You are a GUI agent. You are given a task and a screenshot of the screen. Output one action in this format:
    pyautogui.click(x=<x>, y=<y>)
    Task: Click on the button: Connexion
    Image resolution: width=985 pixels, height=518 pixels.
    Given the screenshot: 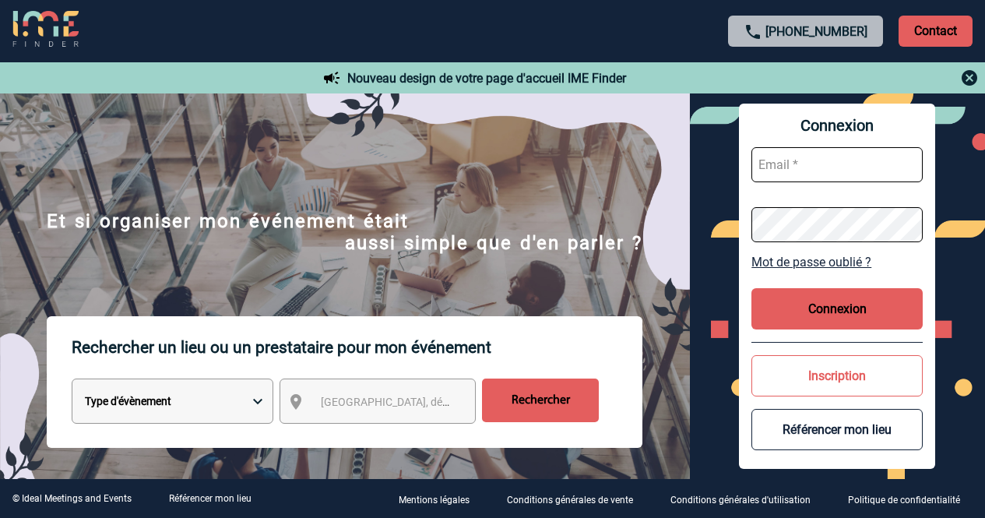 What is the action you would take?
    pyautogui.click(x=837, y=308)
    